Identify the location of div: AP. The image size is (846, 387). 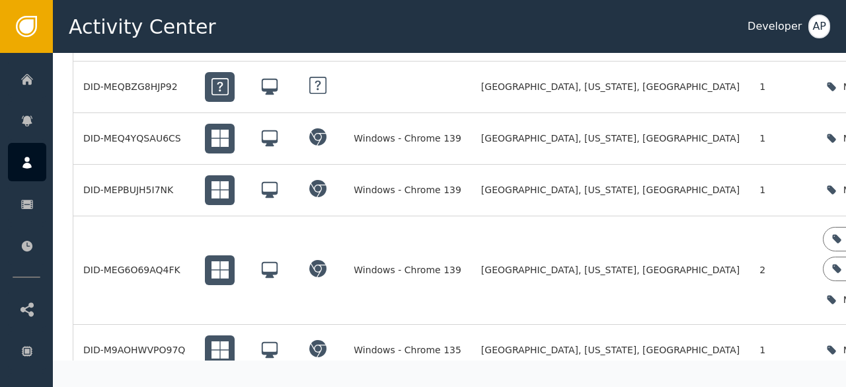
(819, 26).